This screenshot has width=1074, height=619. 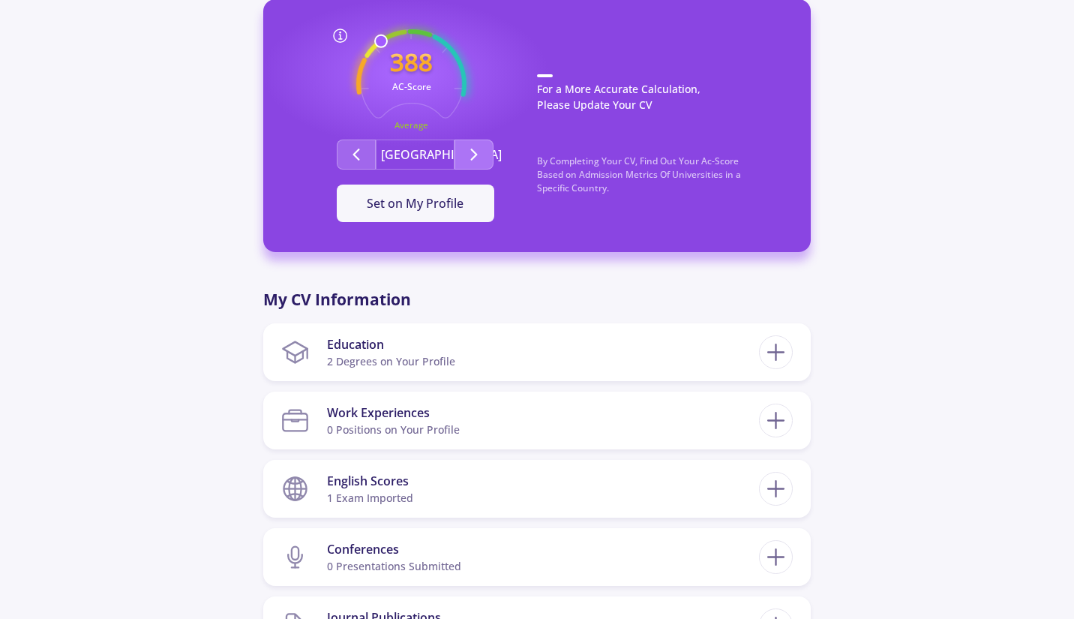 What do you see at coordinates (415, 155) in the screenshot?
I see `div: Second group` at bounding box center [415, 155].